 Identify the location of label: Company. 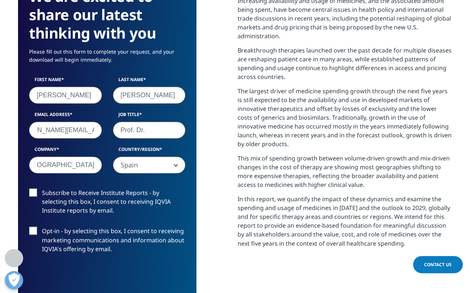
(65, 151).